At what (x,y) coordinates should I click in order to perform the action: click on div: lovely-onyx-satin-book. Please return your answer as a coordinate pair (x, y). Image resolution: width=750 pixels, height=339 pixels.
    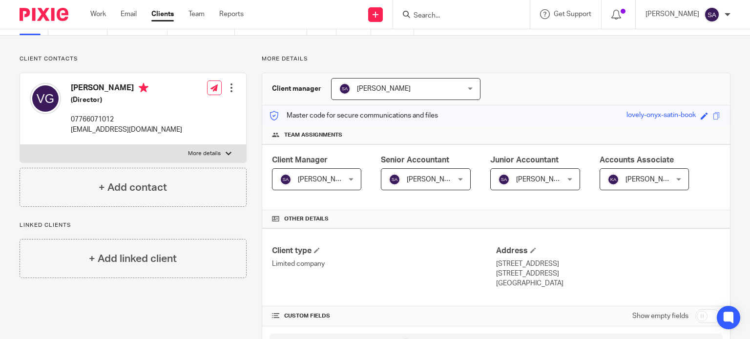
    Looking at the image, I should click on (661, 116).